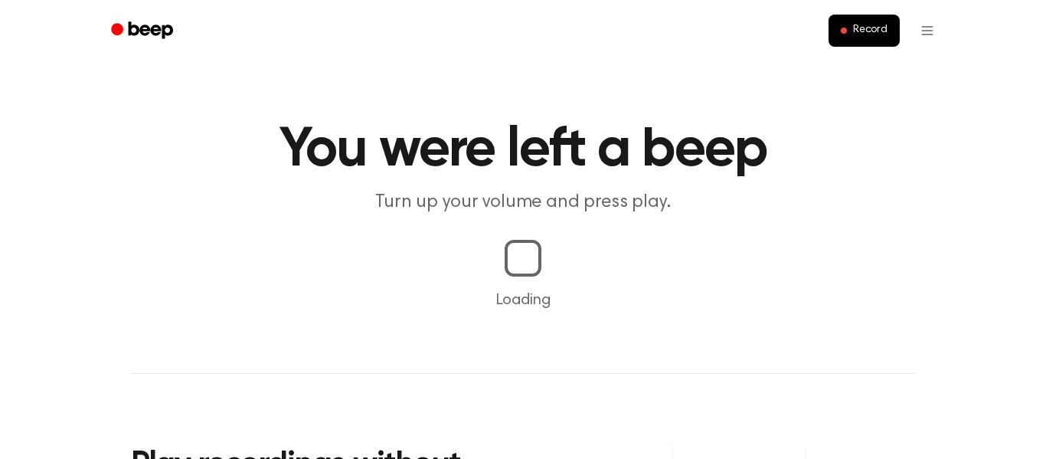  Describe the element at coordinates (870, 31) in the screenshot. I see `span: Record` at that location.